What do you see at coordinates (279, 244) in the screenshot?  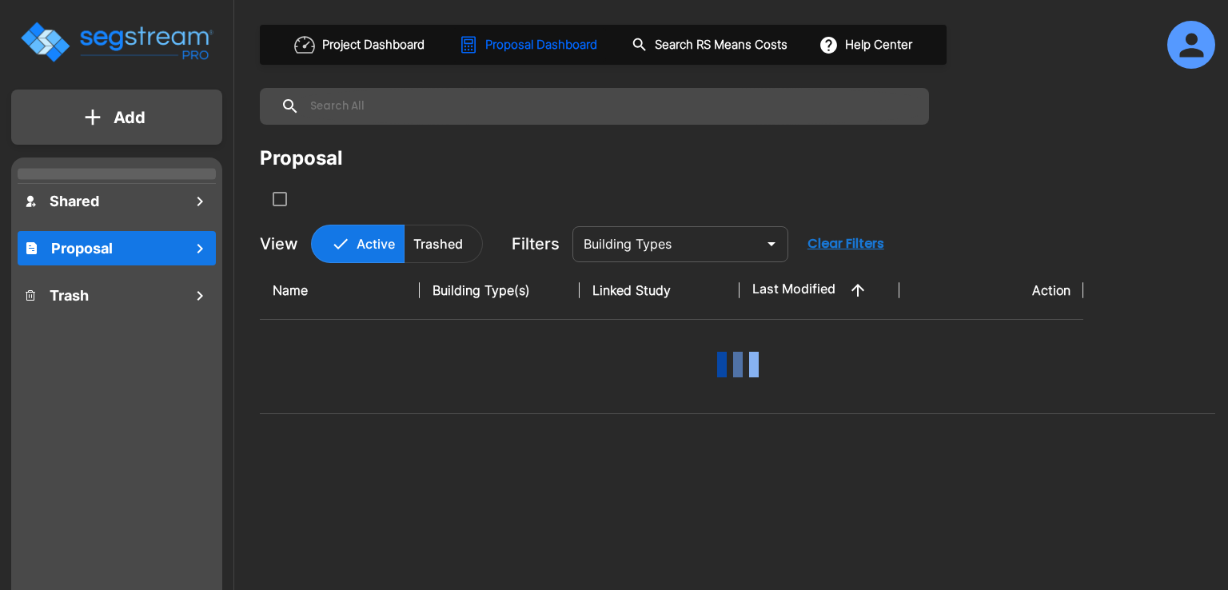 I see `p: View` at bounding box center [279, 244].